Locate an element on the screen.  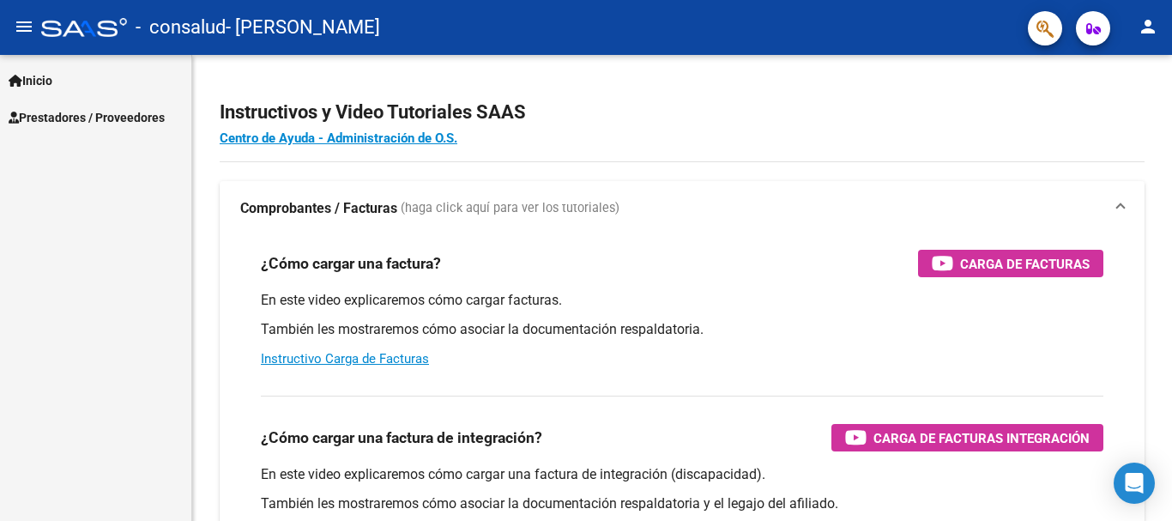
a: Instructivo Carga de Facturas is located at coordinates (345, 359).